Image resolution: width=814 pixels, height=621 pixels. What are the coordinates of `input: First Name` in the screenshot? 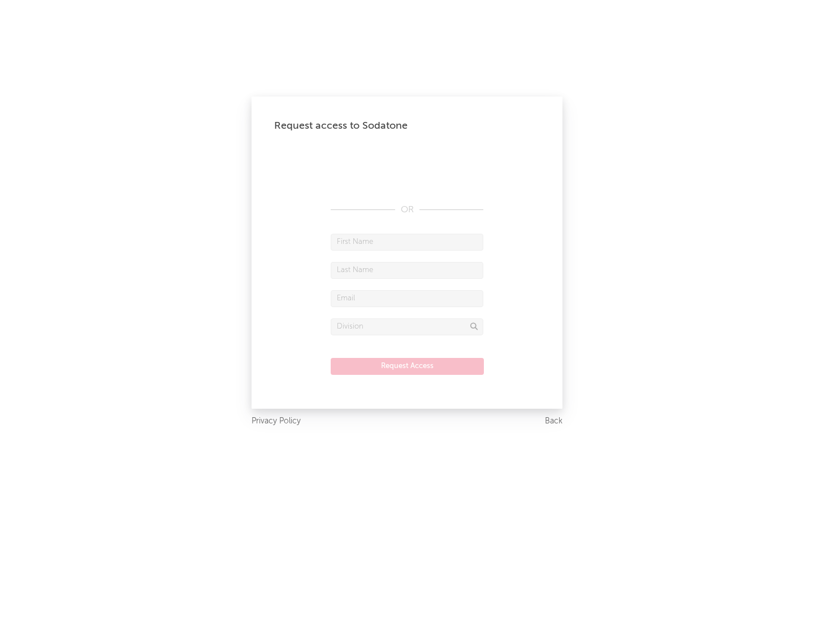 It's located at (407, 242).